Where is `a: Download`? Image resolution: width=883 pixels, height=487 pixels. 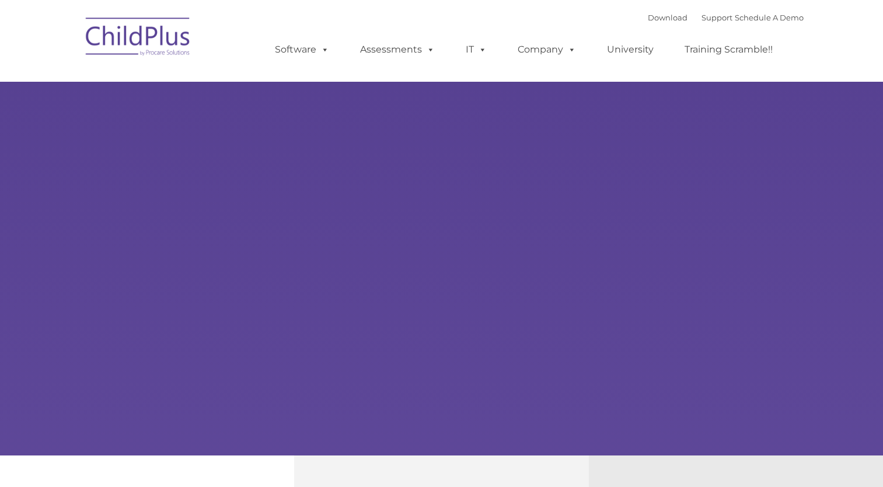
a: Download is located at coordinates (668, 18).